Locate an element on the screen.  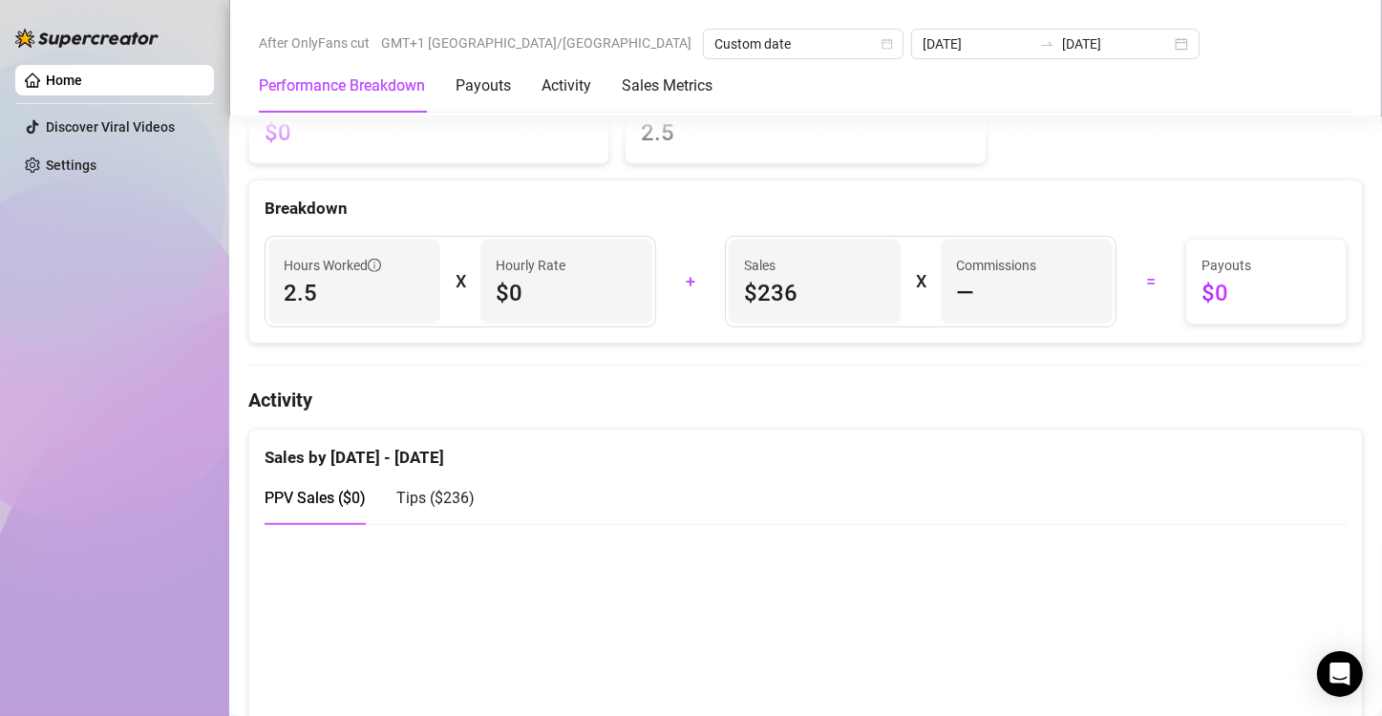
div: Sales Metrics is located at coordinates (667, 86).